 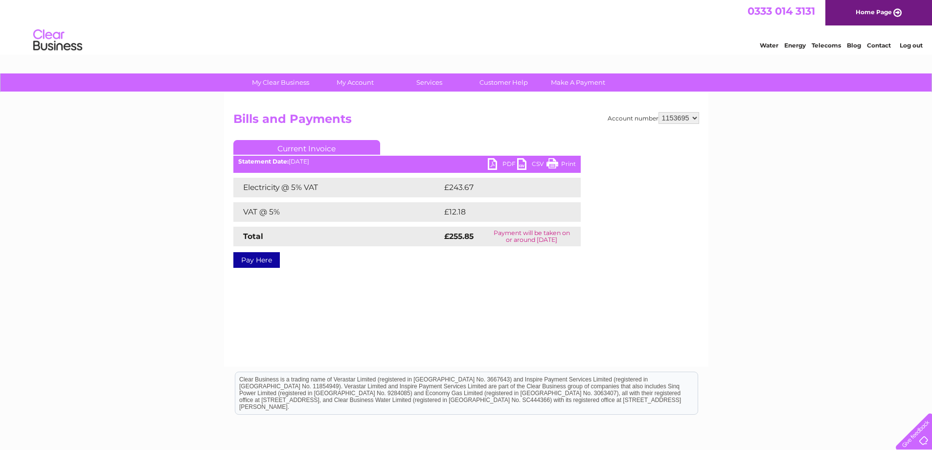 I want to click on td: £12.18, so click(x=501, y=212).